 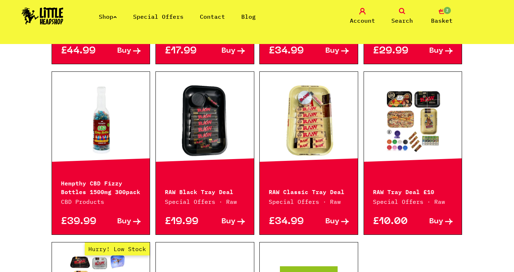 I want to click on span: Search, so click(x=403, y=21).